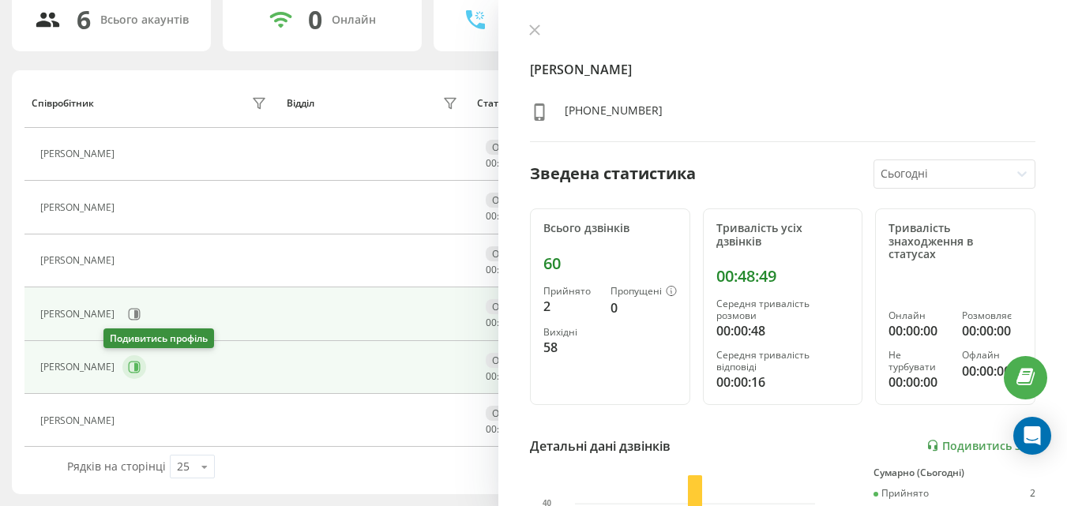 The width and height of the screenshot is (1067, 506). What do you see at coordinates (116, 466) in the screenshot?
I see `span: Рядків на сторінці` at bounding box center [116, 466].